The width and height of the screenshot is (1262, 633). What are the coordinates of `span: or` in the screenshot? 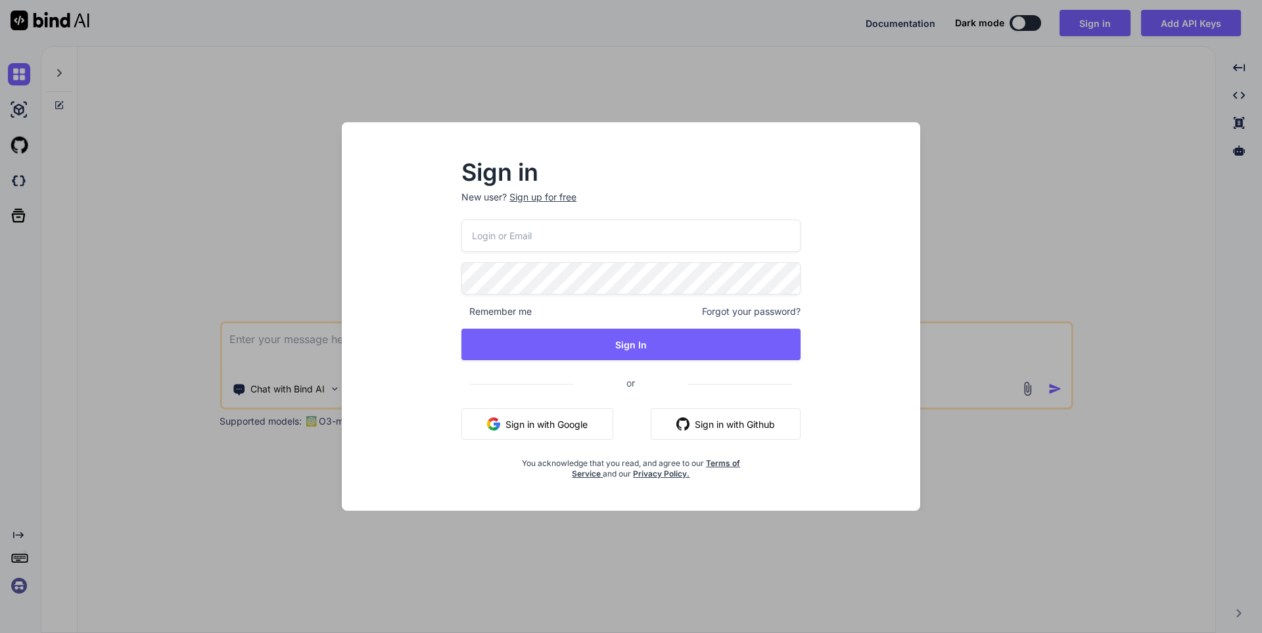 It's located at (630, 383).